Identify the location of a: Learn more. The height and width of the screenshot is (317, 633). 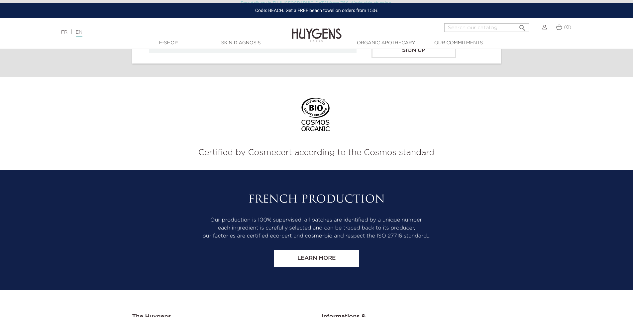
(316, 258).